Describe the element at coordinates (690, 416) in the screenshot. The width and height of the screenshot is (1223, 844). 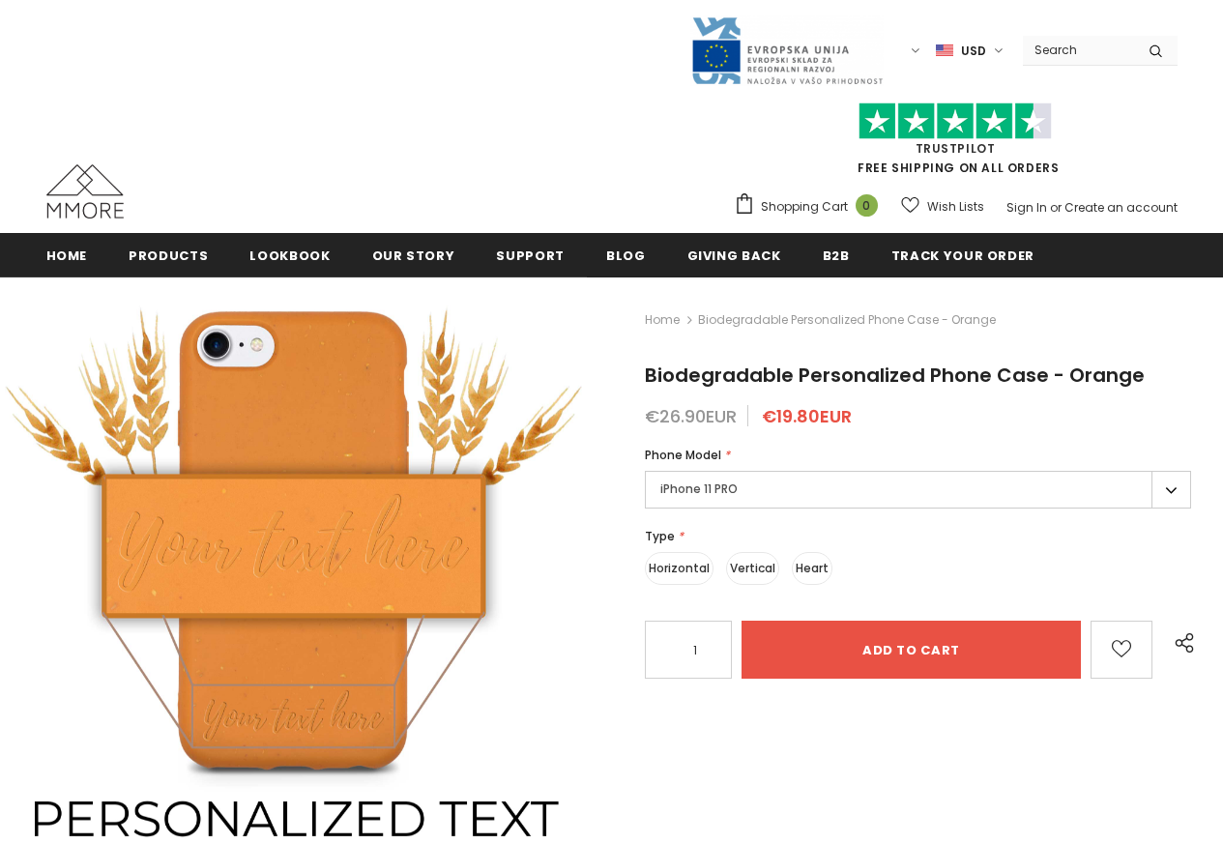
I see `span: €26.90EUR` at that location.